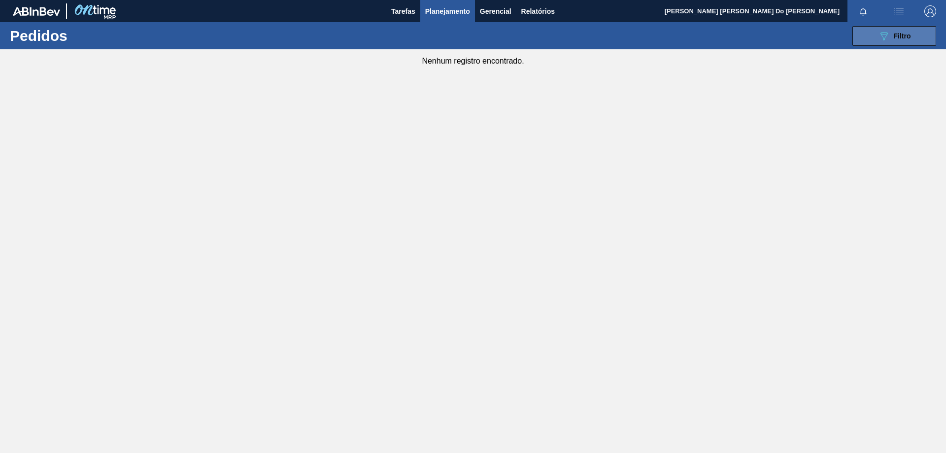  What do you see at coordinates (403, 11) in the screenshot?
I see `span: Tarefas` at bounding box center [403, 11].